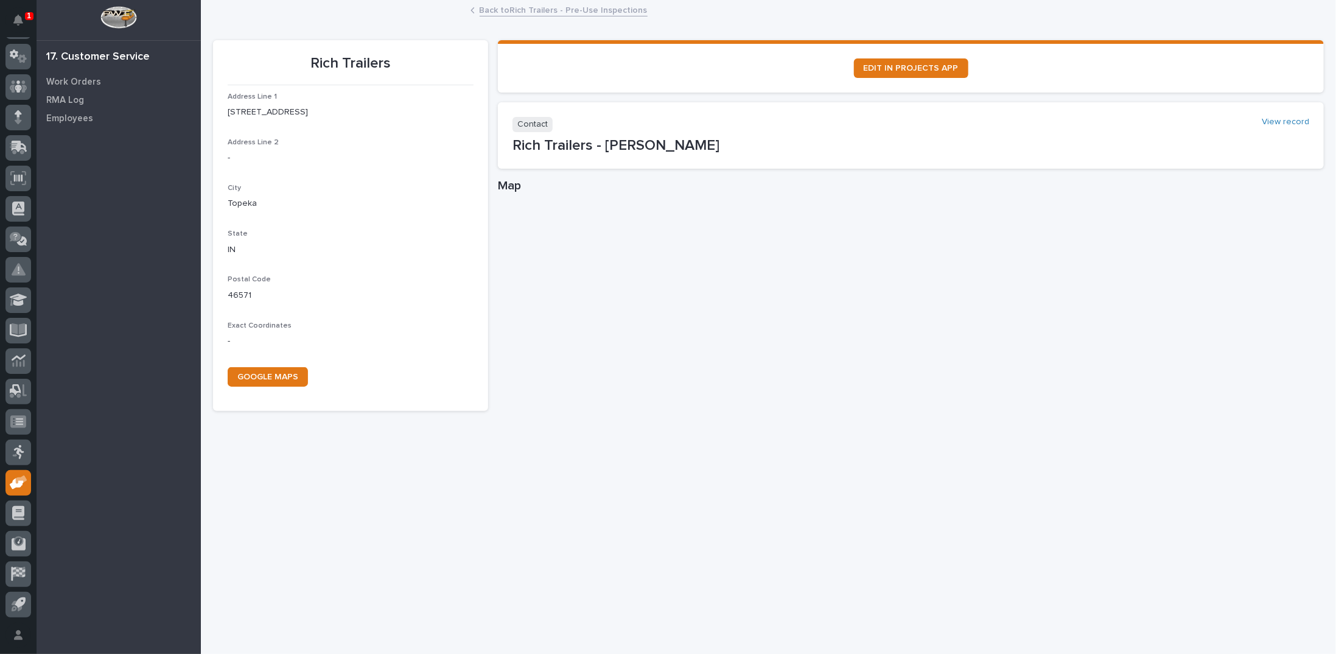 This screenshot has width=1336, height=654. I want to click on span: GOOGLE MAPS, so click(268, 377).